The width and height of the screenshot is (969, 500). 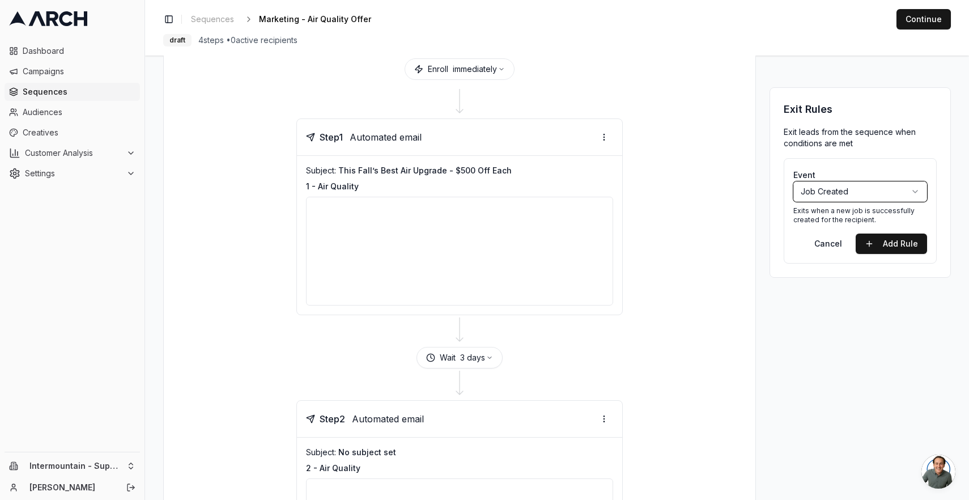 What do you see at coordinates (79, 51) in the screenshot?
I see `span: Dashboard` at bounding box center [79, 51].